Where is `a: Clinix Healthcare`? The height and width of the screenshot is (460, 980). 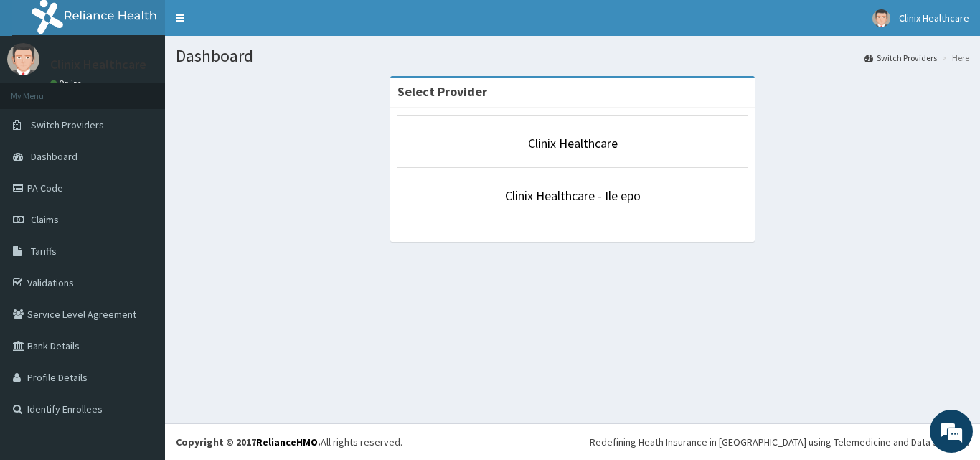
a: Clinix Healthcare is located at coordinates (572, 143).